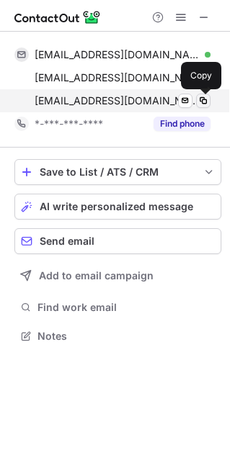  Describe the element at coordinates (67, 241) in the screenshot. I see `span: Send email` at that location.